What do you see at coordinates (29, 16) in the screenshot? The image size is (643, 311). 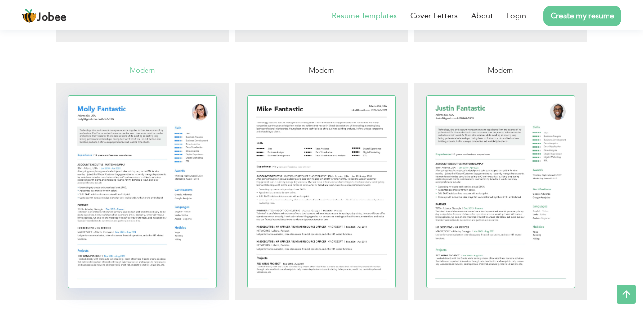 I see `img: jobee.io` at bounding box center [29, 16].